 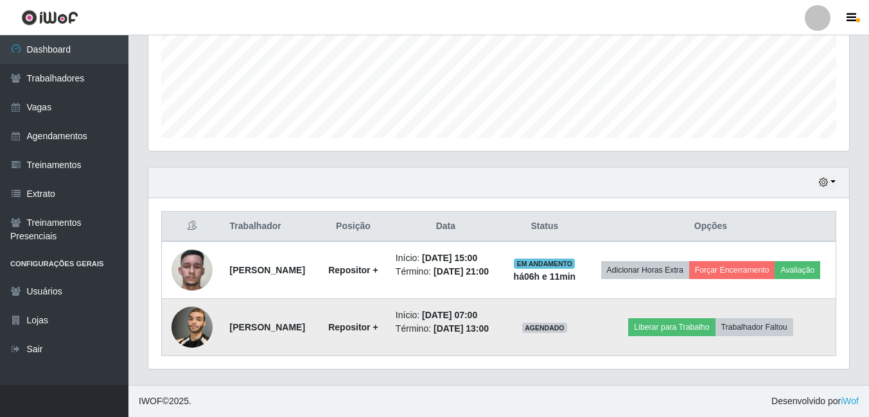 I want to click on span: EM ANDAMENTO, so click(x=544, y=264).